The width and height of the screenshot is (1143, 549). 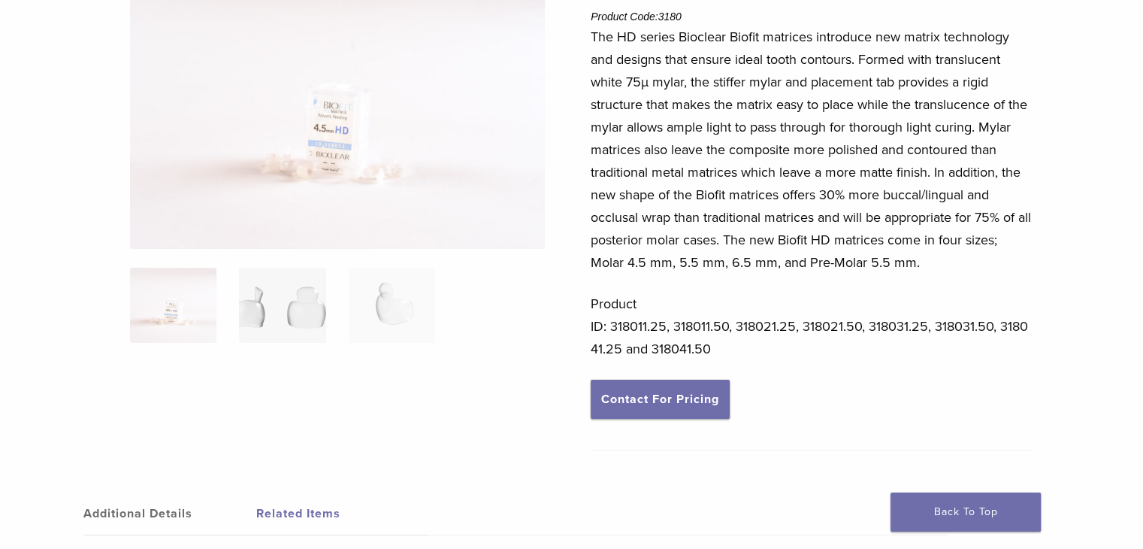 What do you see at coordinates (812, 326) in the screenshot?
I see `p: Product ID: 318011.25, 318011.50, 318021.25, 318021.50, 318031.25, 318031.50, 318041.25 and 31804...` at bounding box center [812, 326].